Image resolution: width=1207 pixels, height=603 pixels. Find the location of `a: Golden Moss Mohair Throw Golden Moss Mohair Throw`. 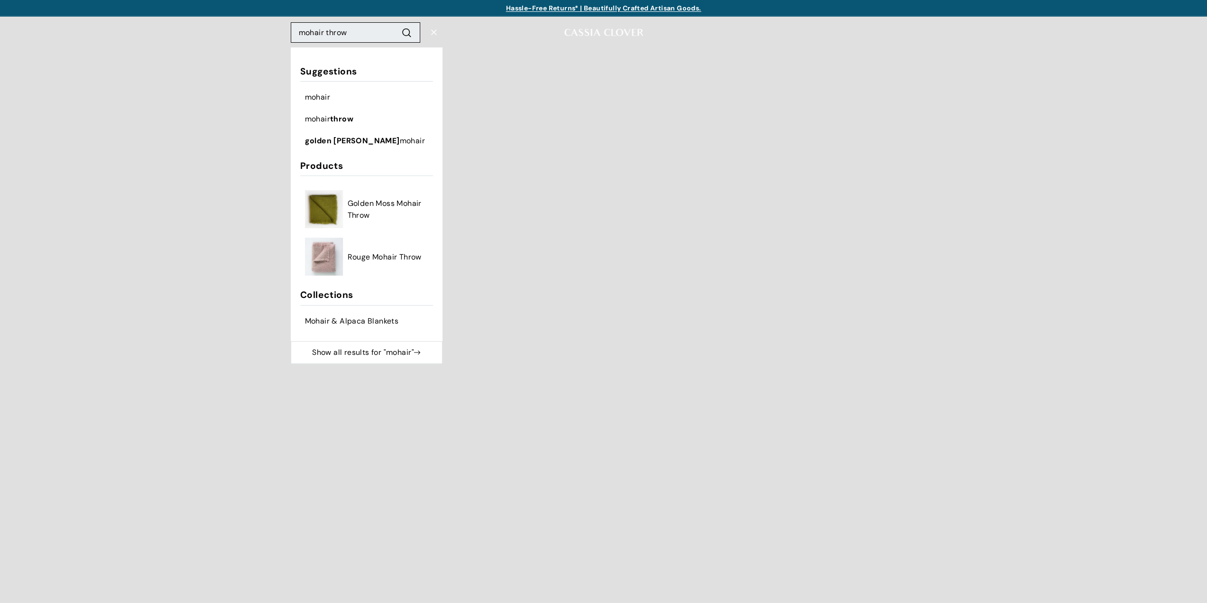

a: Golden Moss Mohair Throw Golden Moss Mohair Throw is located at coordinates (367, 209).